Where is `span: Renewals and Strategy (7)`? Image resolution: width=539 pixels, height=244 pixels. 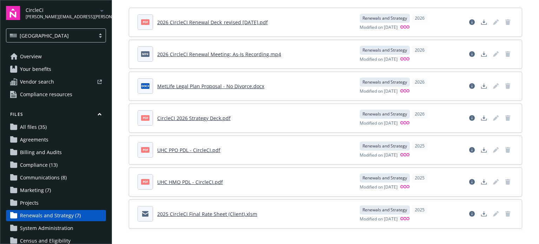 span: Renewals and Strategy (7) is located at coordinates (50, 216).